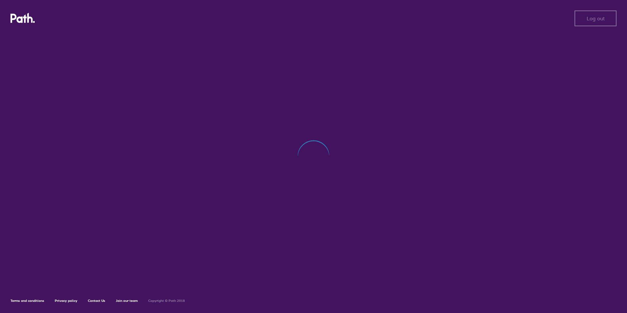 This screenshot has height=313, width=627. Describe the element at coordinates (596, 18) in the screenshot. I see `button: Log out` at that location.